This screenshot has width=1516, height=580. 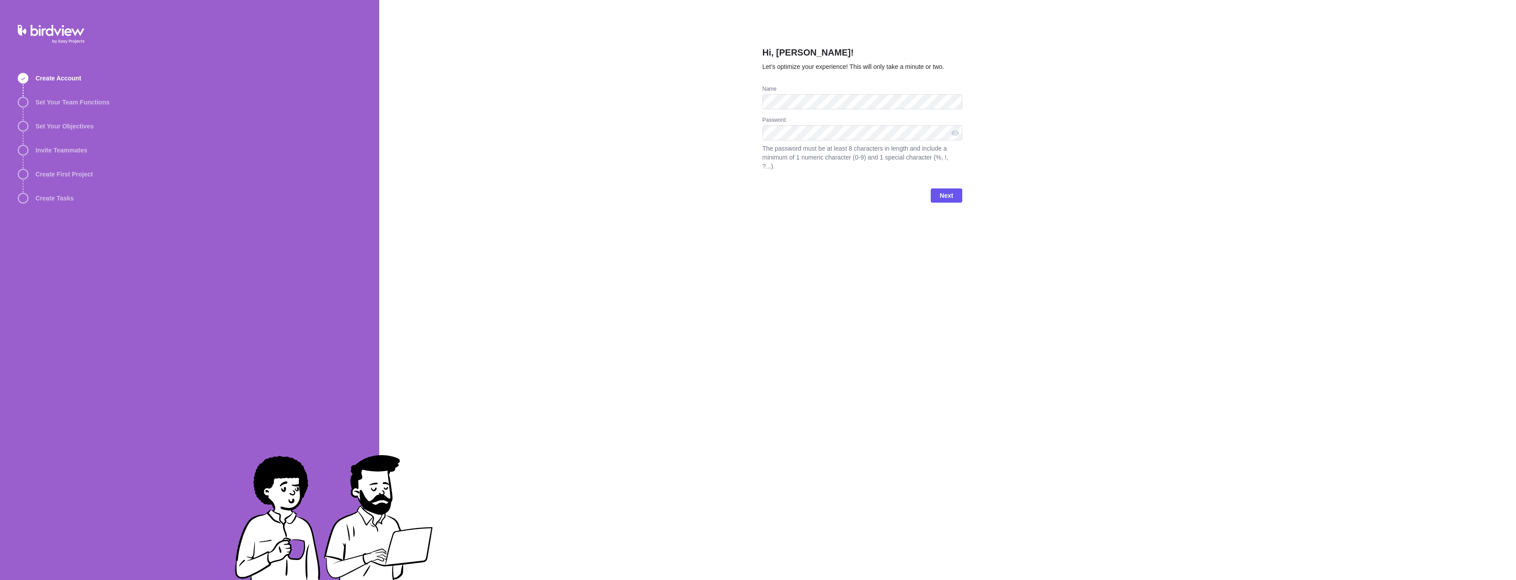 I want to click on span: Create Account, so click(x=58, y=78).